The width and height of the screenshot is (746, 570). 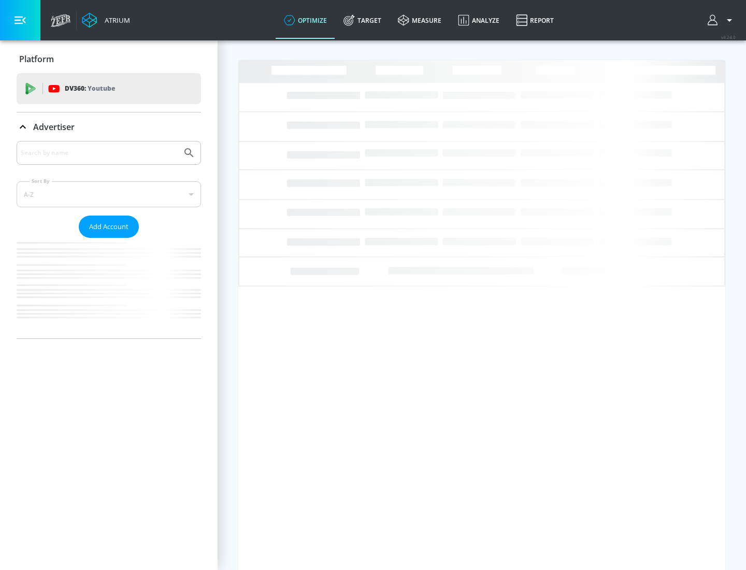 What do you see at coordinates (109, 59) in the screenshot?
I see `div: Platform` at bounding box center [109, 59].